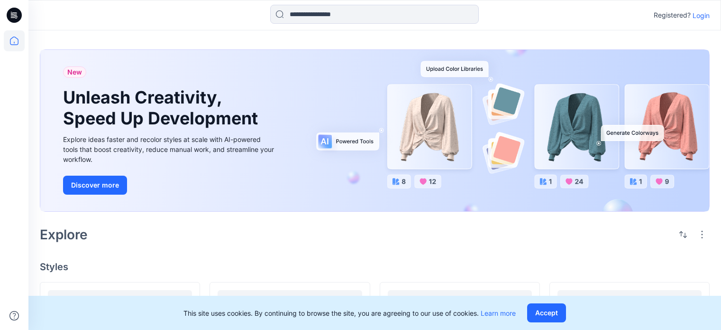  Describe the element at coordinates (170, 149) in the screenshot. I see `div: Explore ideas faster and recolor styles at scale with AI-powered tools that boost creativity, red...` at that location.